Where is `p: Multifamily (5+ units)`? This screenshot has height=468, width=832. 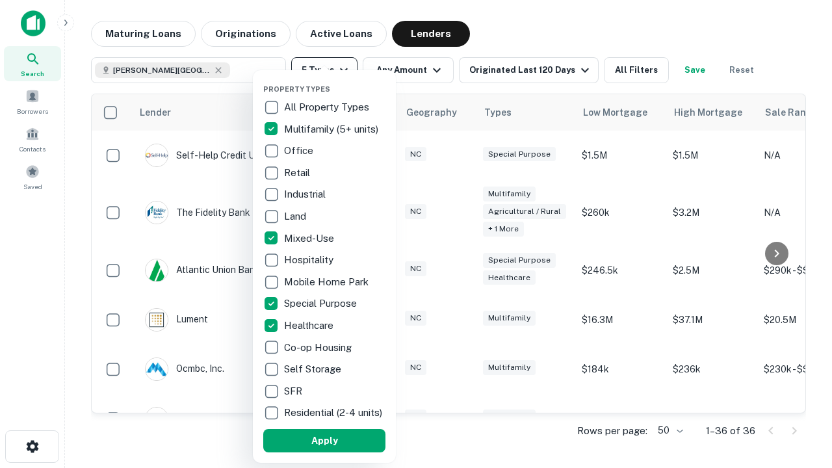
p: Multifamily (5+ units) is located at coordinates (332, 129).